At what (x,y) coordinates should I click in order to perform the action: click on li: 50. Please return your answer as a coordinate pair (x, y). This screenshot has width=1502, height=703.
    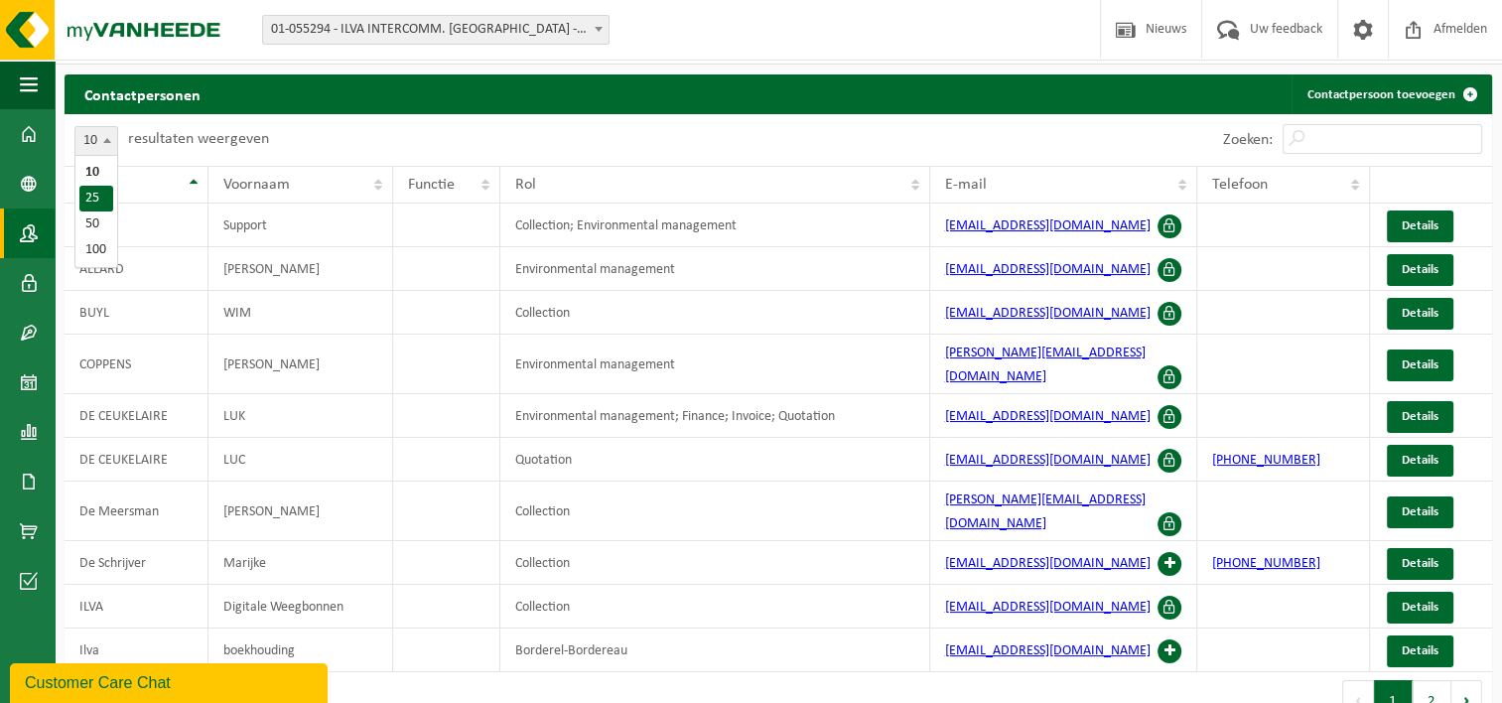
    Looking at the image, I should click on (96, 224).